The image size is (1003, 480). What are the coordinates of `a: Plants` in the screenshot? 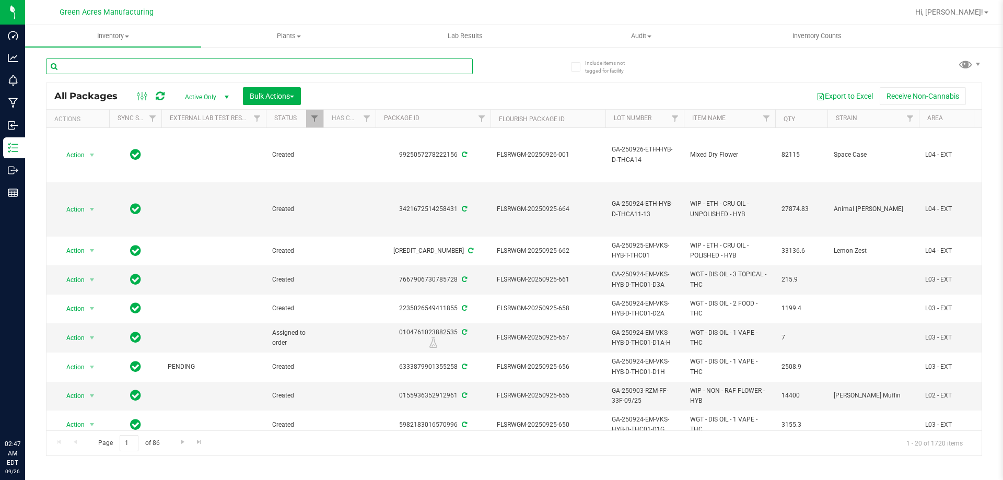 It's located at (289, 36).